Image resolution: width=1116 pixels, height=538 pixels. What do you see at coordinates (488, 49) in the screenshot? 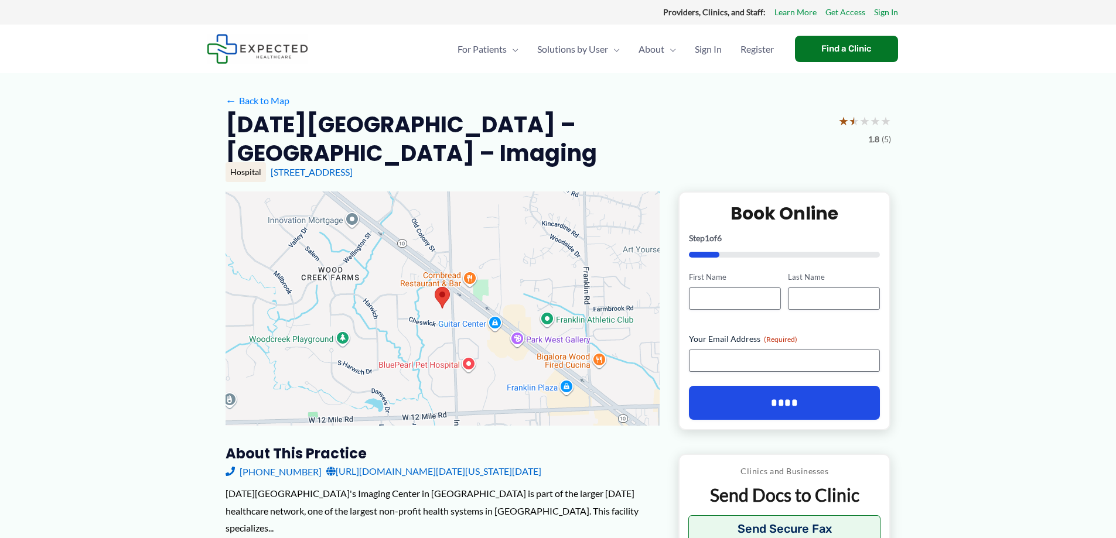
I see `a: For PatientsMenu Toggle` at bounding box center [488, 49].